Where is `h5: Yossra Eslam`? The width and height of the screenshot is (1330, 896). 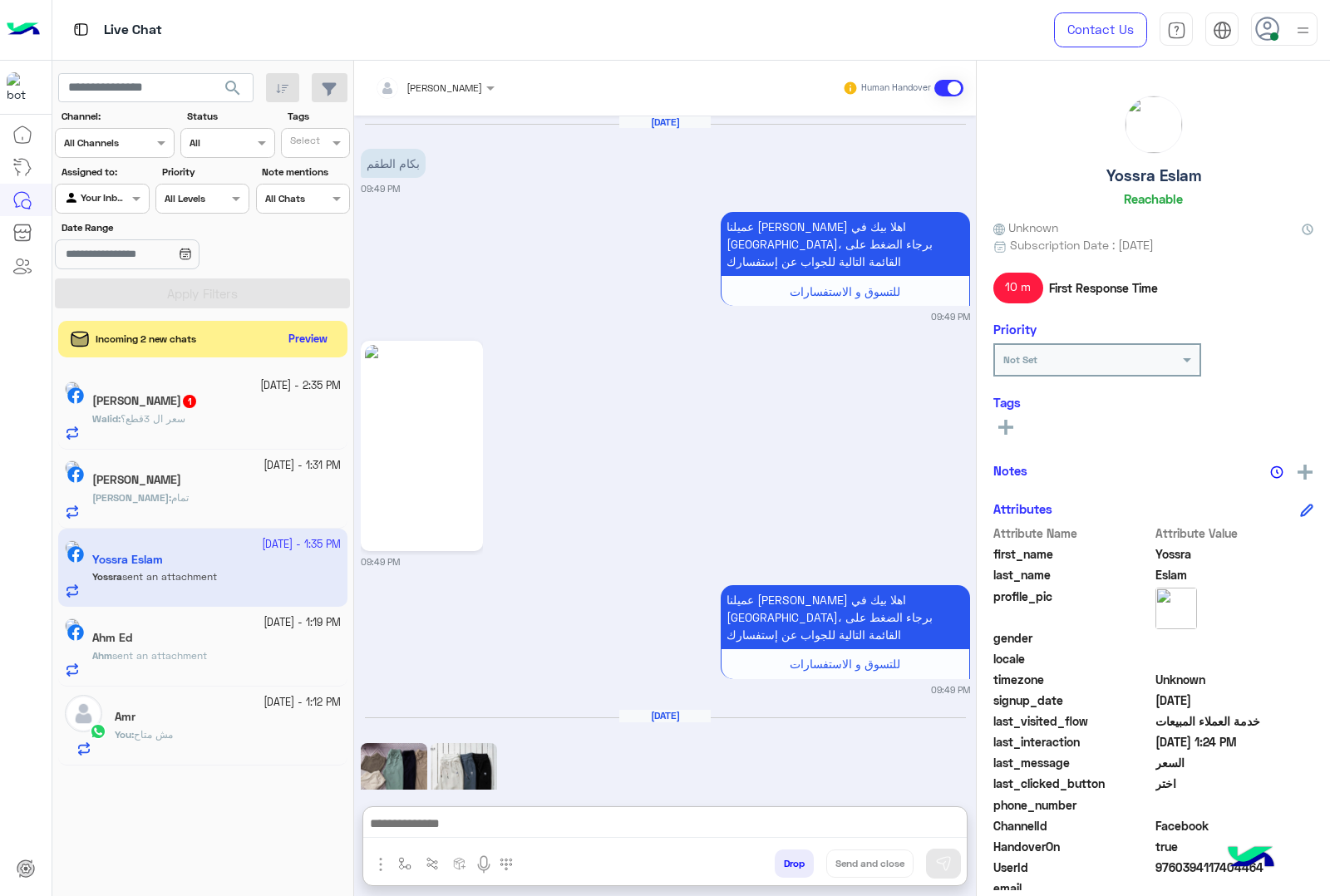 h5: Yossra Eslam is located at coordinates (1154, 176).